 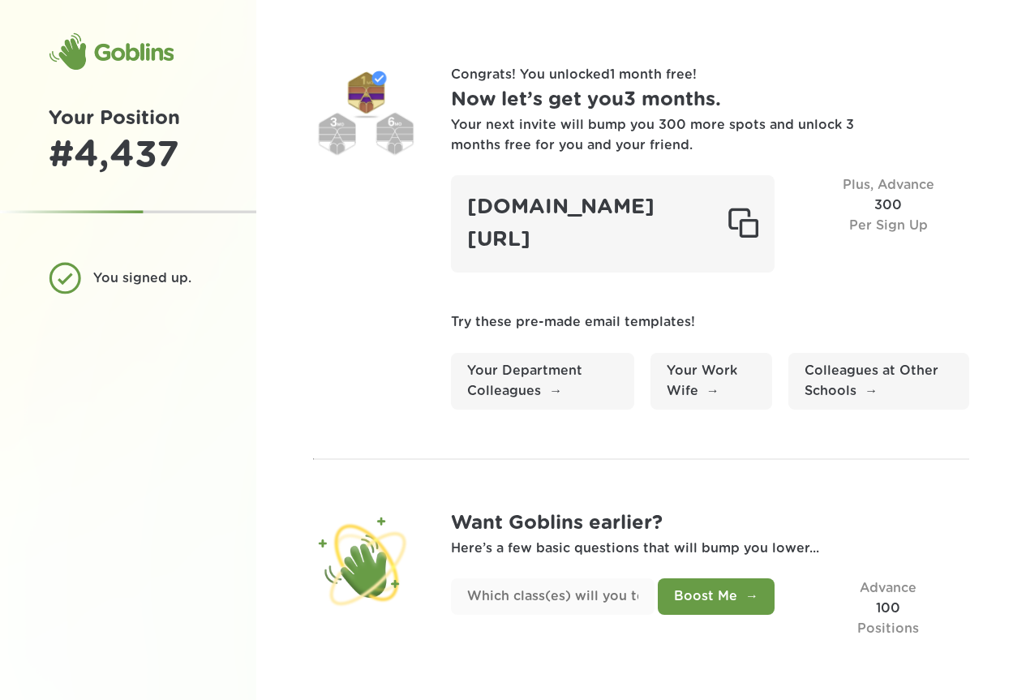 What do you see at coordinates (710, 523) in the screenshot?
I see `h1: Want Goblins earlier?` at bounding box center [710, 523].